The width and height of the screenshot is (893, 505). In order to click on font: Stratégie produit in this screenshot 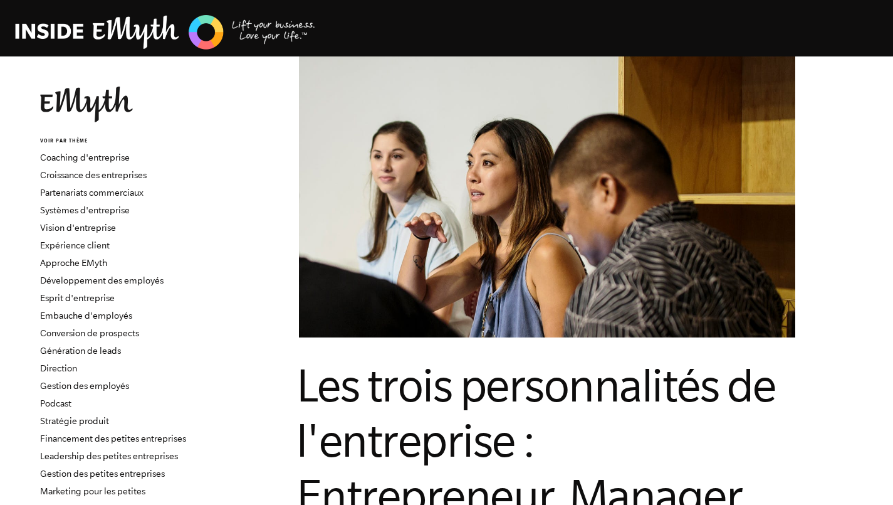, I will do `click(75, 421)`.